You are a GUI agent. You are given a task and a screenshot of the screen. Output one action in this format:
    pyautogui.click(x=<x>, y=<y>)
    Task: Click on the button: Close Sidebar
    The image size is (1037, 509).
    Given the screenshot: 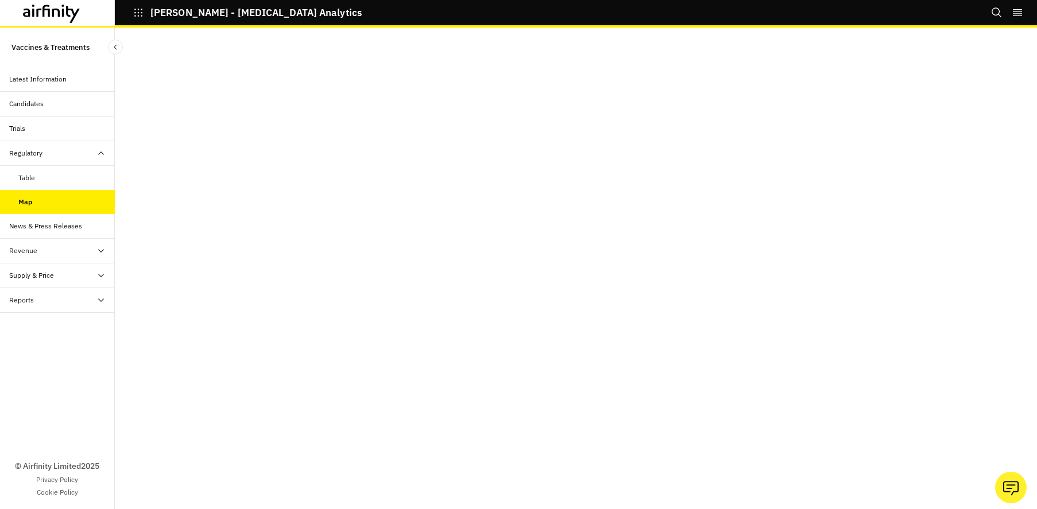 What is the action you would take?
    pyautogui.click(x=115, y=47)
    